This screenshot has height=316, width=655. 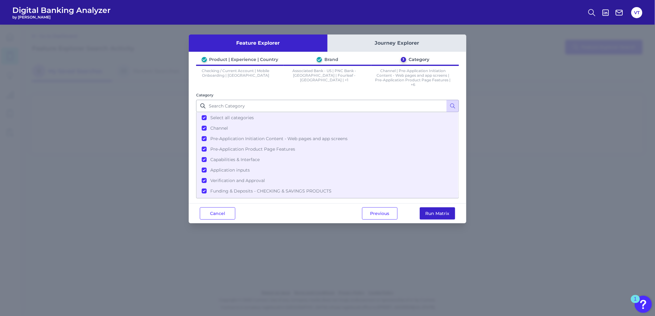 What do you see at coordinates (219, 128) in the screenshot?
I see `span: Channel` at bounding box center [219, 128].